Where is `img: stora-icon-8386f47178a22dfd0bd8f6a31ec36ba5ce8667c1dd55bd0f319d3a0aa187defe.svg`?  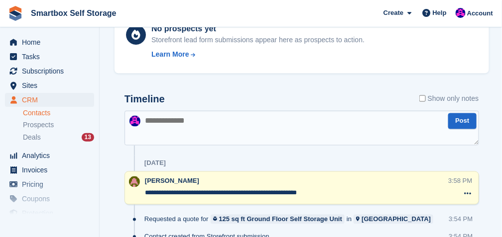 img: stora-icon-8386f47178a22dfd0bd8f6a31ec36ba5ce8667c1dd55bd0f319d3a0aa187defe.svg is located at coordinates (15, 13).